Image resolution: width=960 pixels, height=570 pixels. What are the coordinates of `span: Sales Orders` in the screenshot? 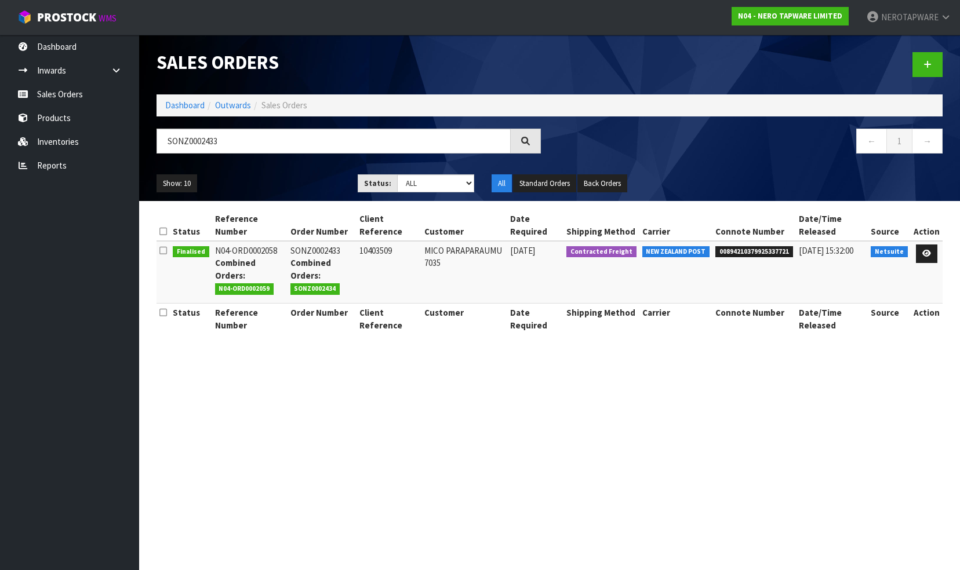 It's located at (284, 105).